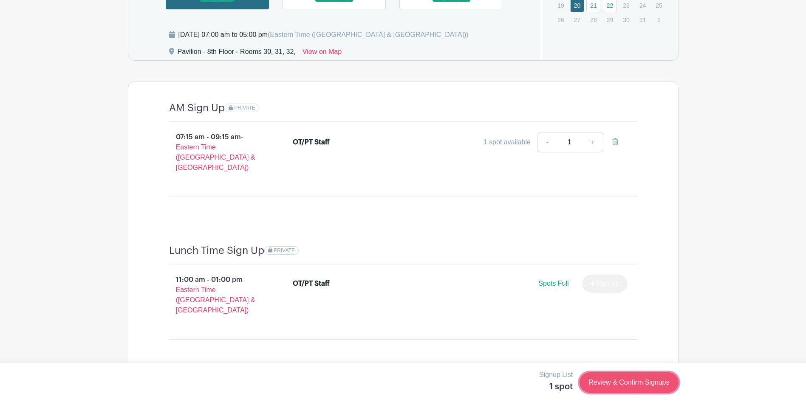  Describe the element at coordinates (643, 20) in the screenshot. I see `p: 31` at that location.